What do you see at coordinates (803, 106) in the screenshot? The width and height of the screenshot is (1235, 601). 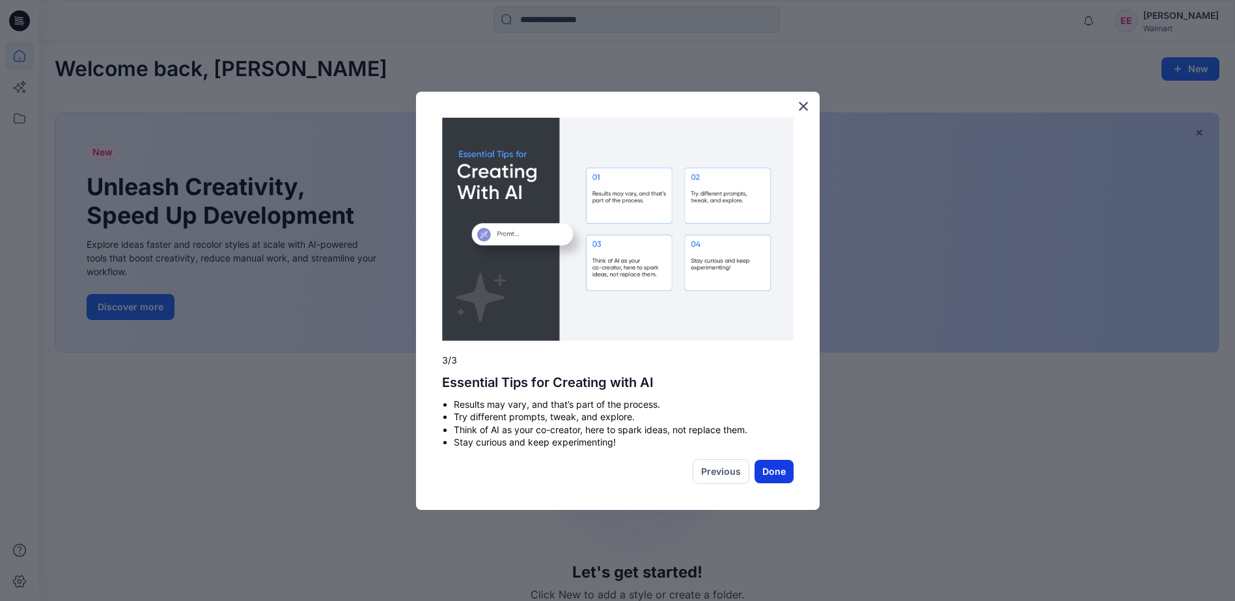 I see `button: Close` at bounding box center [803, 106].